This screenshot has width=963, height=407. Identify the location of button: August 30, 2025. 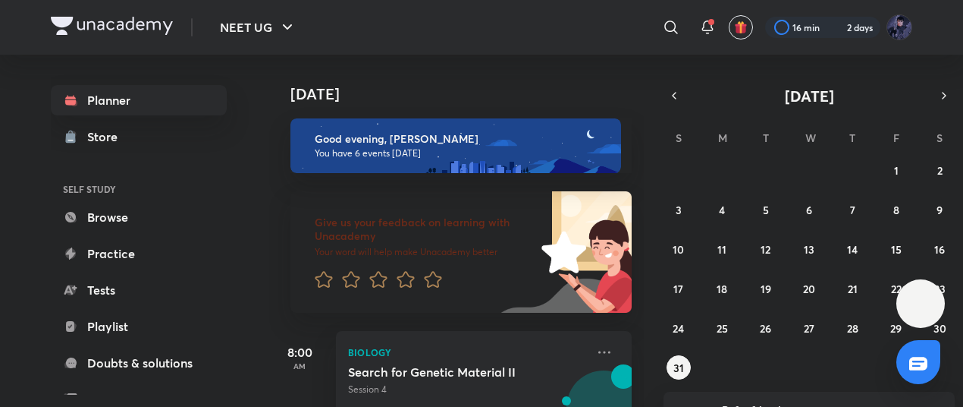
(940, 328).